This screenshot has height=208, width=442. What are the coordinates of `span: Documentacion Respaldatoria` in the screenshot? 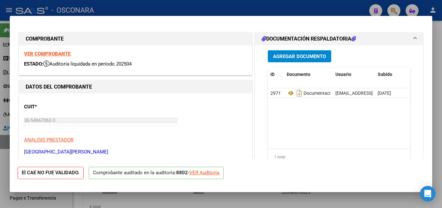 It's located at (326, 93).